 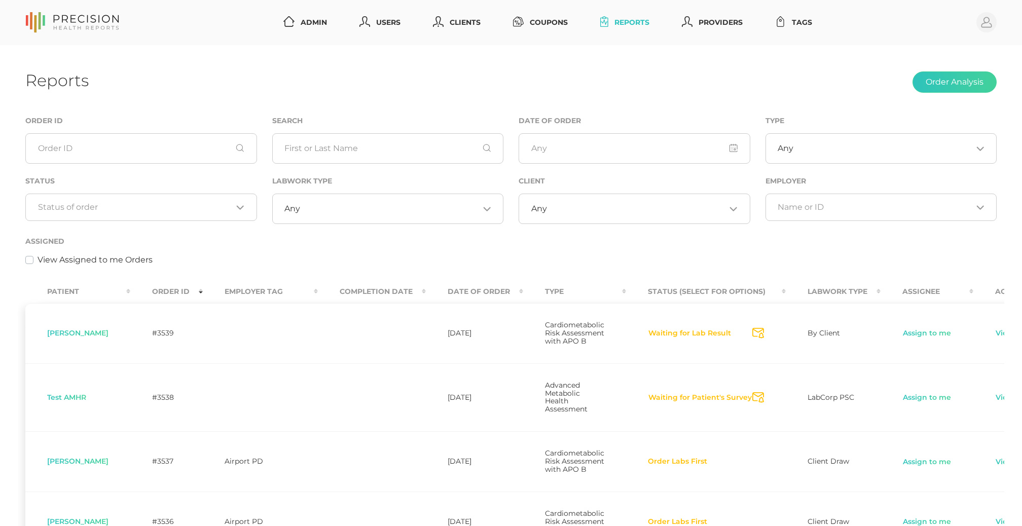 What do you see at coordinates (566, 397) in the screenshot?
I see `span: Advanced Metabolic Health Assessment` at bounding box center [566, 397].